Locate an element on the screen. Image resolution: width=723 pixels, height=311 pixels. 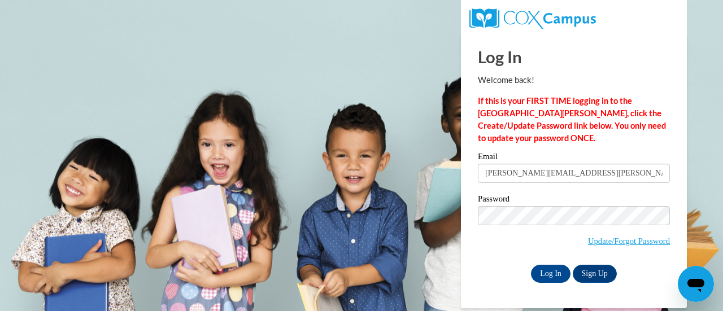
a: Update/Forgot Password is located at coordinates (628, 241).